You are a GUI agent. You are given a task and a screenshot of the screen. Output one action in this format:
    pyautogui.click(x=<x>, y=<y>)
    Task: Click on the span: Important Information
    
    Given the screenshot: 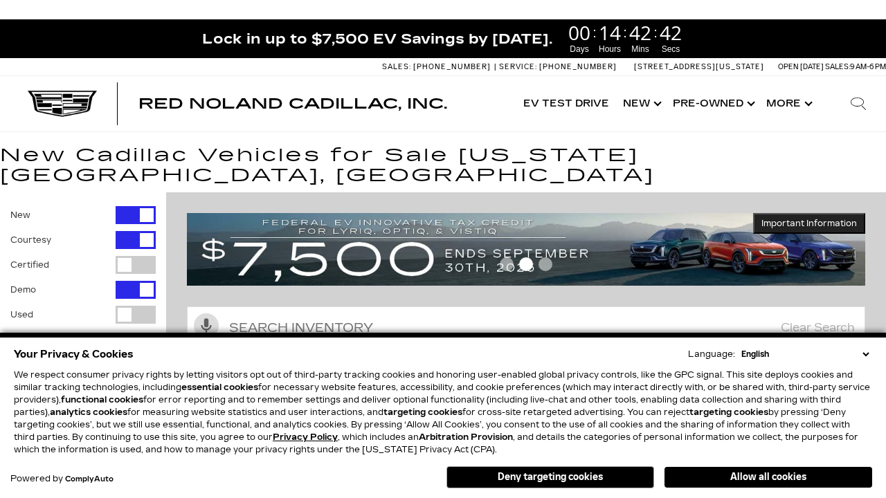 What is the action you would take?
    pyautogui.click(x=809, y=223)
    